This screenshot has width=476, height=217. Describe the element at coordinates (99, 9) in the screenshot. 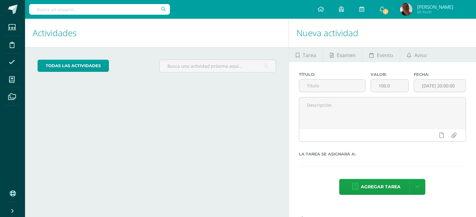

I see `input: Busca un usuario...` at that location.